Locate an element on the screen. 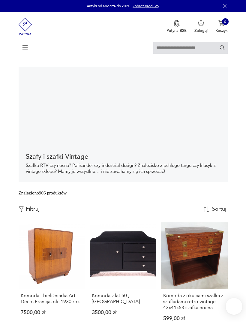 The width and height of the screenshot is (246, 322). button: Patyna B2B is located at coordinates (177, 27).